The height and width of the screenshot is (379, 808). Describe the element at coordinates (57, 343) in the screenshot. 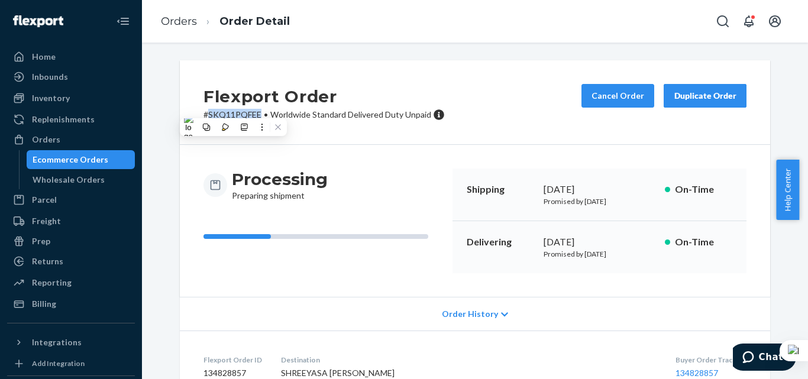

I see `div: Integrations` at that location.